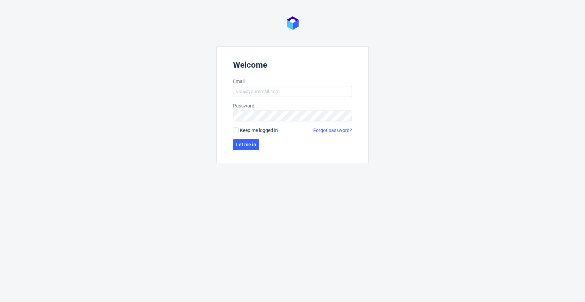  I want to click on span: Let me in, so click(246, 144).